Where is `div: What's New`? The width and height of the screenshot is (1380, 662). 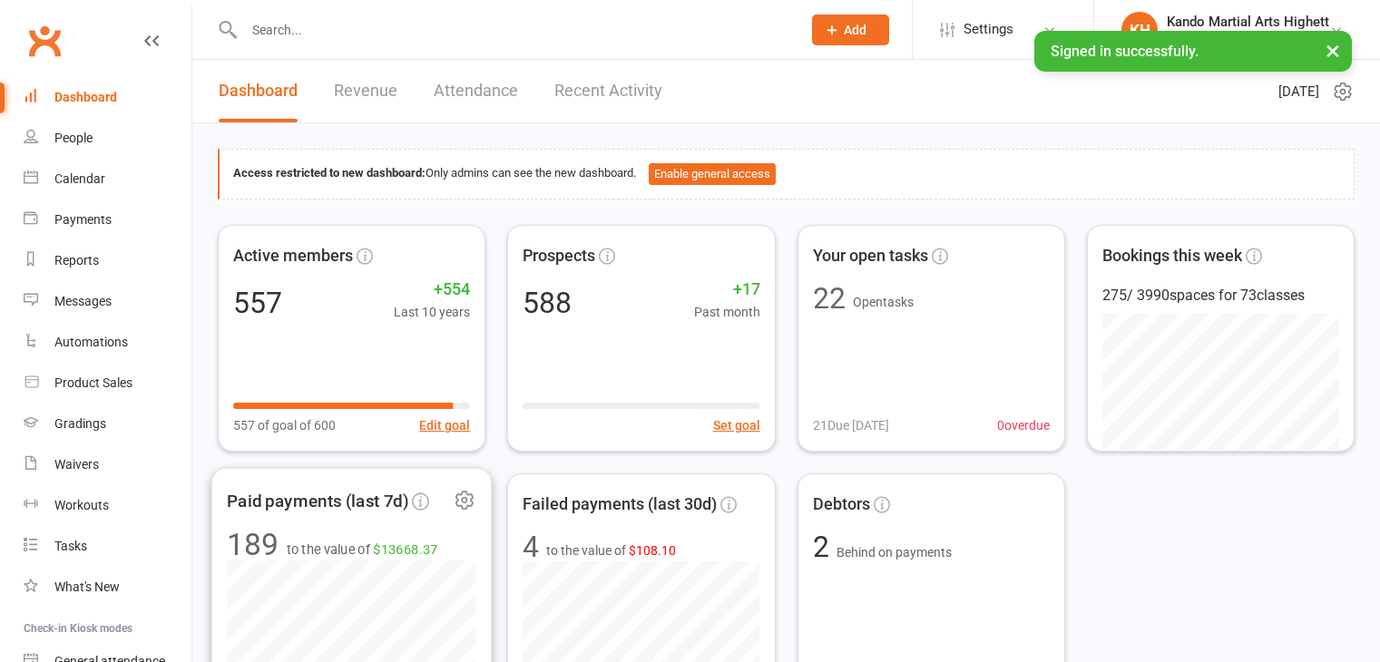 div: What's New is located at coordinates (87, 587).